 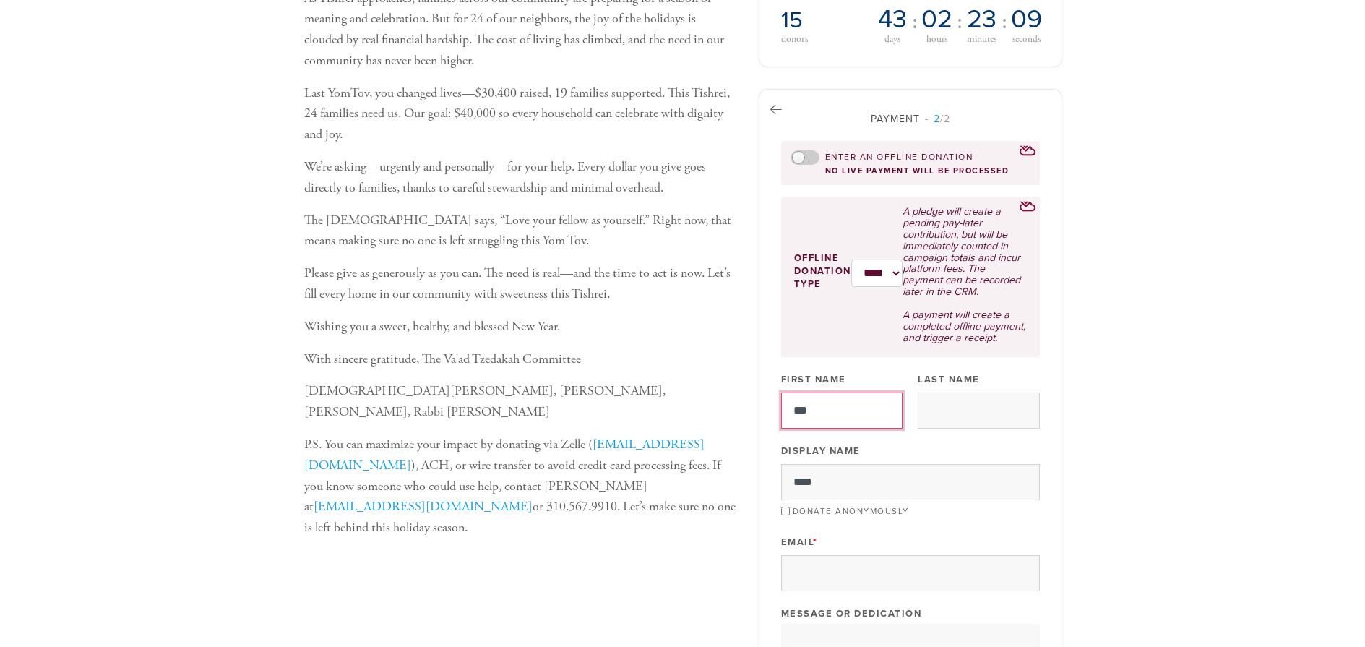 I want to click on span: minutes, so click(x=981, y=40).